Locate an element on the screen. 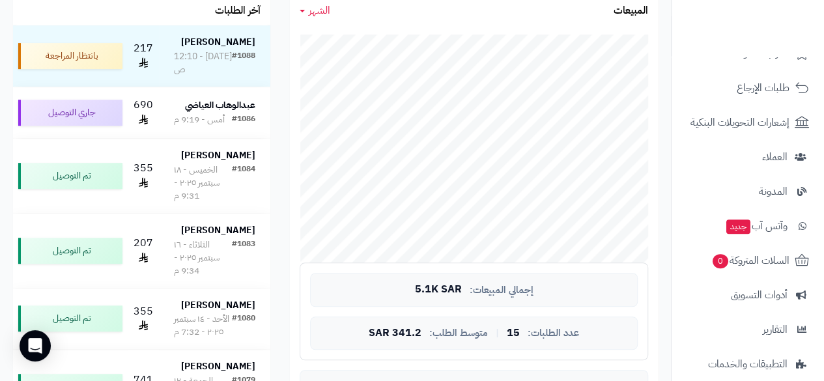 The image size is (824, 381). h3: آخر الطلبات is located at coordinates (238, 11).